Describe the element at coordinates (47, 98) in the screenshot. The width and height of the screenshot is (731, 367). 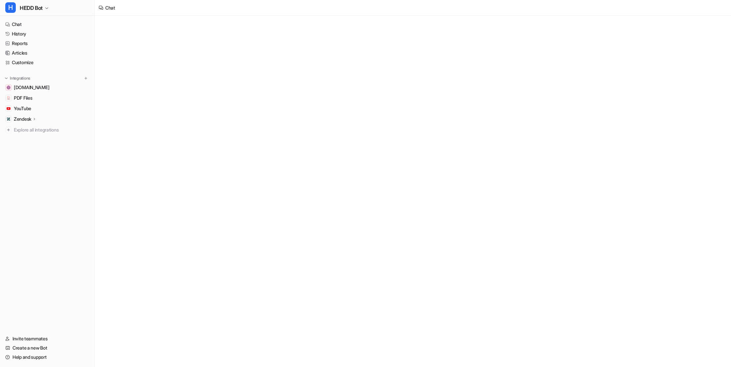
I see `a: PDF FilesPDF Files` at that location.